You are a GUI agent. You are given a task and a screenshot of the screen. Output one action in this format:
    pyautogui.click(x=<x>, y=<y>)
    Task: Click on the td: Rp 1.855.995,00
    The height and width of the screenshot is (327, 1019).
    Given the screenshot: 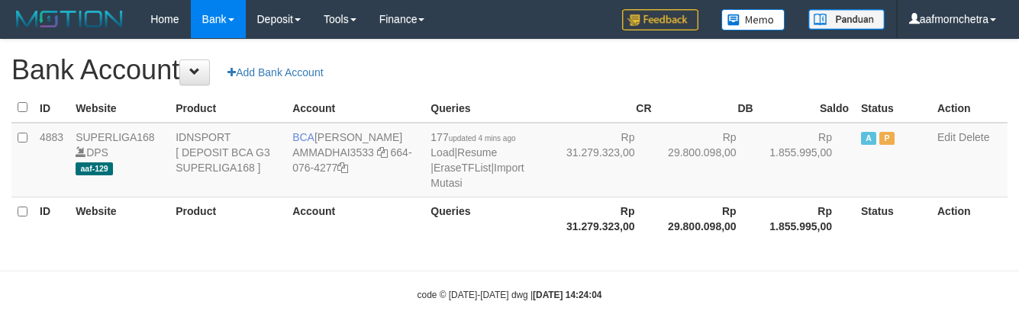 What is the action you would take?
    pyautogui.click(x=807, y=160)
    